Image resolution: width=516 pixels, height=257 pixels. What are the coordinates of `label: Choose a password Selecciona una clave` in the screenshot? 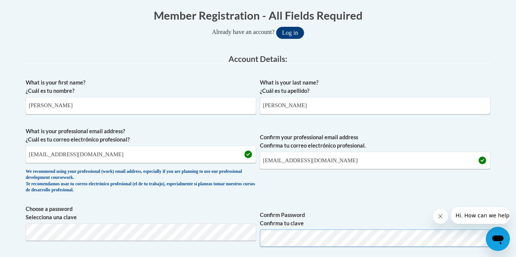 It's located at (141, 213).